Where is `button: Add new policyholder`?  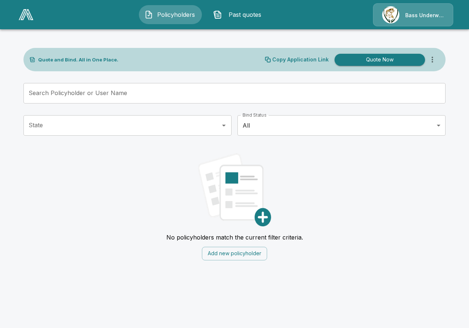
button: Add new policyholder is located at coordinates (234, 254).